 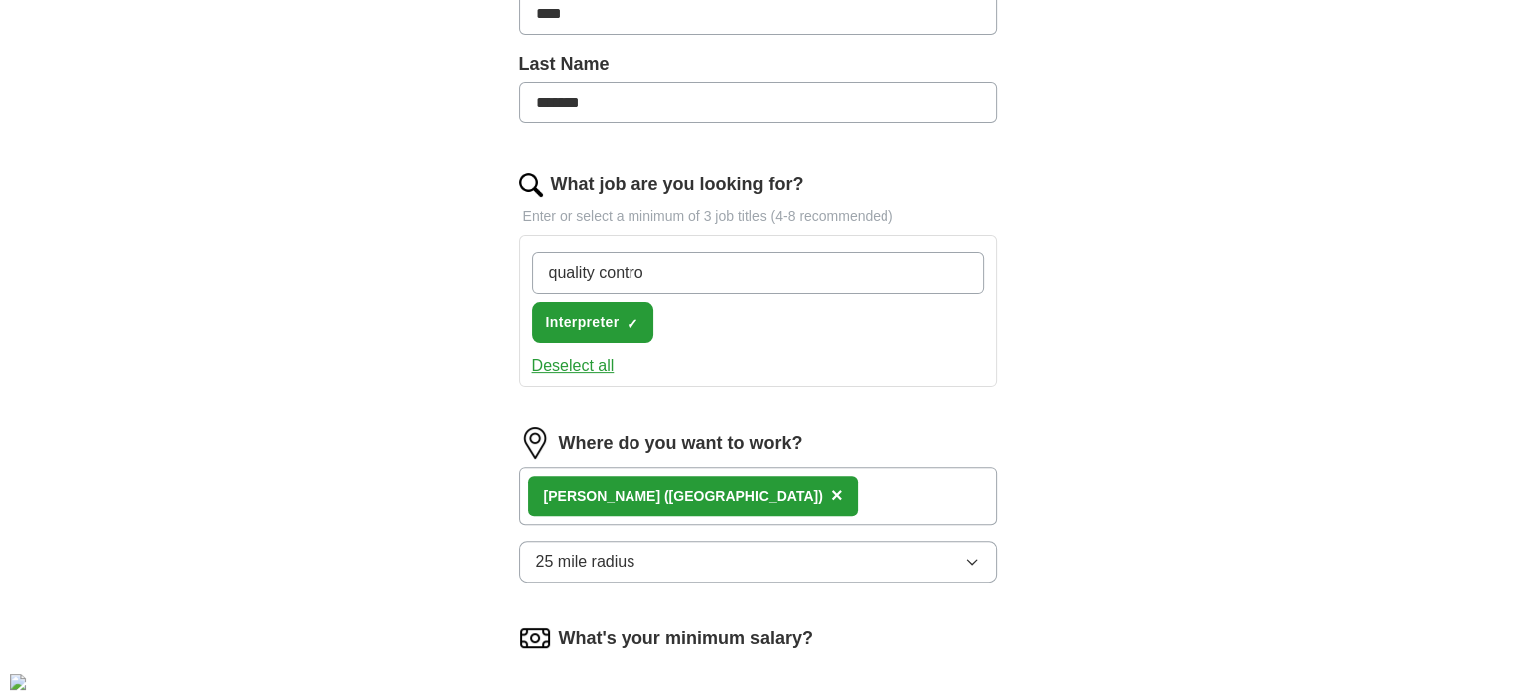 I want to click on div: Cookie consent button, so click(x=18, y=682).